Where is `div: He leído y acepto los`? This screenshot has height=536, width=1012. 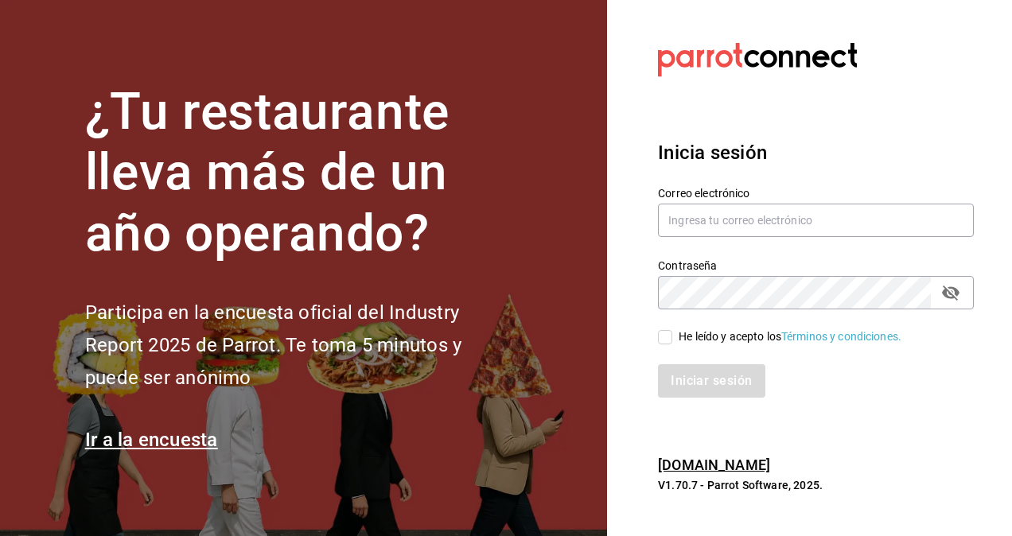 div: He leído y acepto los is located at coordinates (790, 337).